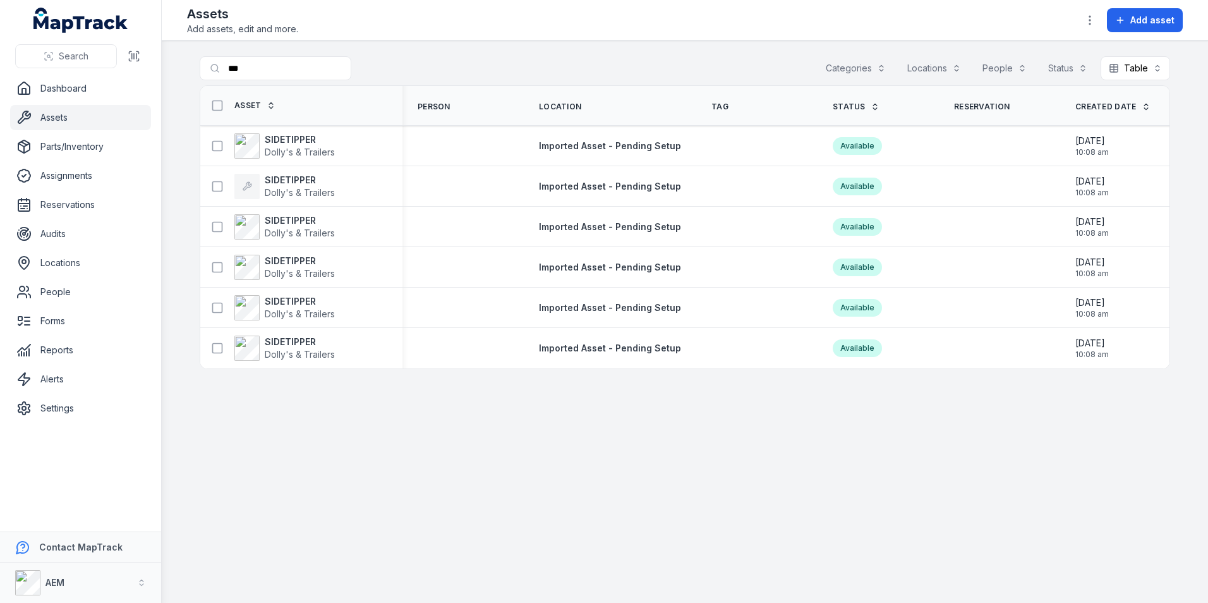 The width and height of the screenshot is (1208, 603). I want to click on span: Reservation, so click(982, 107).